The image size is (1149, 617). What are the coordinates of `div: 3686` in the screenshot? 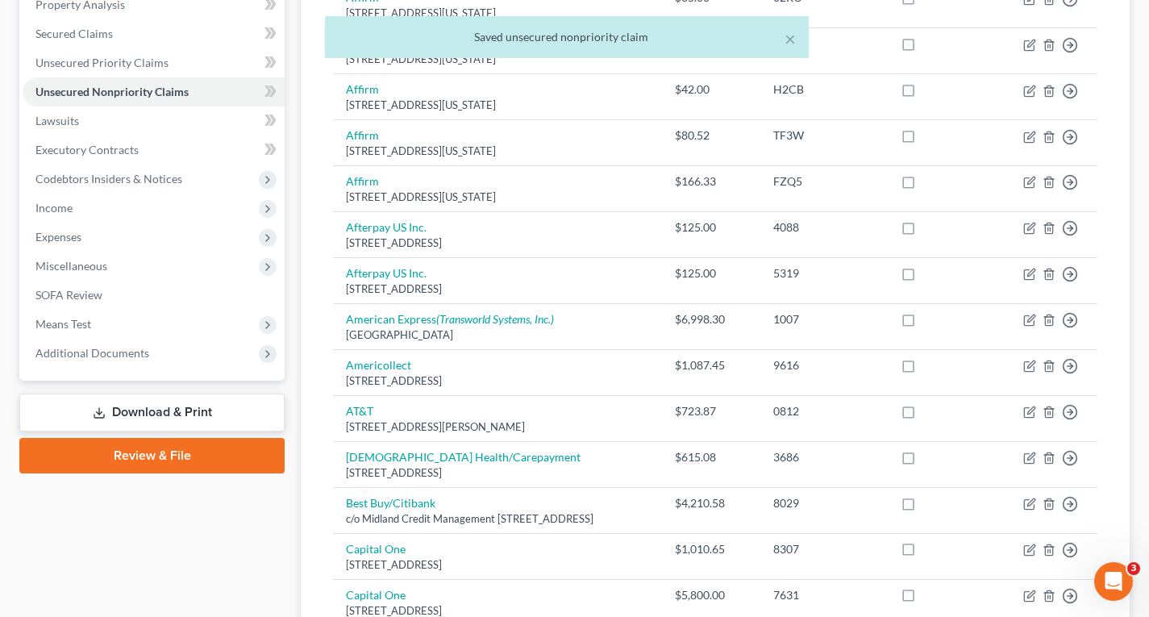 It's located at (824, 457).